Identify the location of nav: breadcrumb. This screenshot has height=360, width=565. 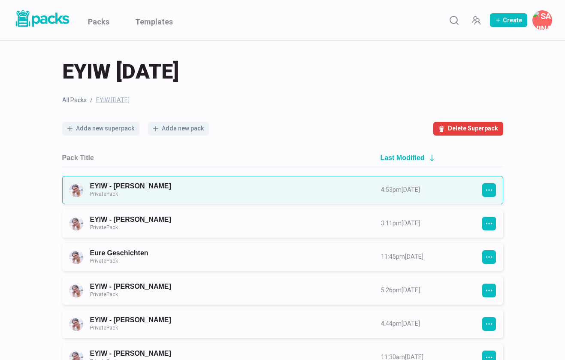
(283, 100).